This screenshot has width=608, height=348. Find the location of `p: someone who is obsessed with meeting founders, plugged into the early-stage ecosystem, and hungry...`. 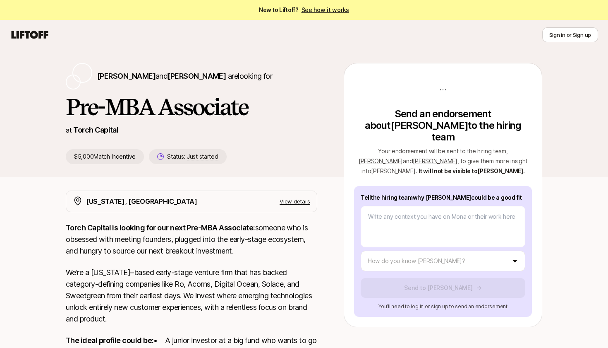

p: someone who is obsessed with meeting founders, plugged into the early-stage ecosystem, and hungry... is located at coordinates (192, 239).